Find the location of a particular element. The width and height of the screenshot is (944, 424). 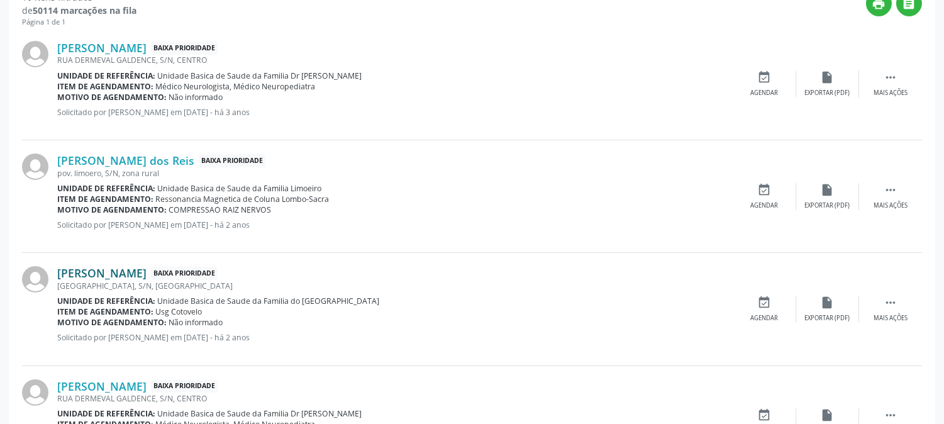

span: Usg Cotovelo is located at coordinates (179, 311).